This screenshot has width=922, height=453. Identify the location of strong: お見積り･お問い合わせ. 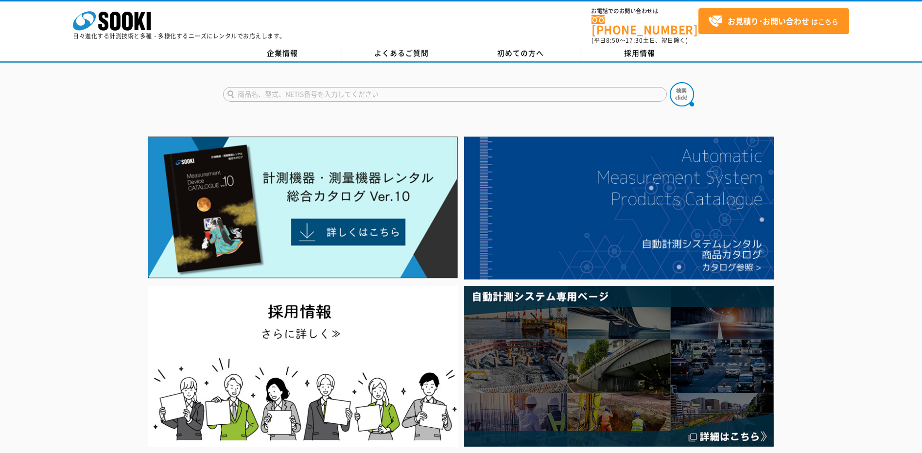
(768, 21).